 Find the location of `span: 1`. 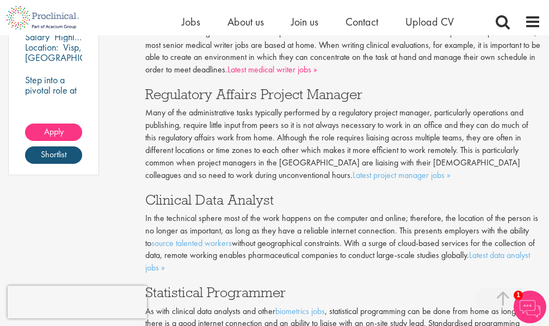

span: 1 is located at coordinates (518, 295).